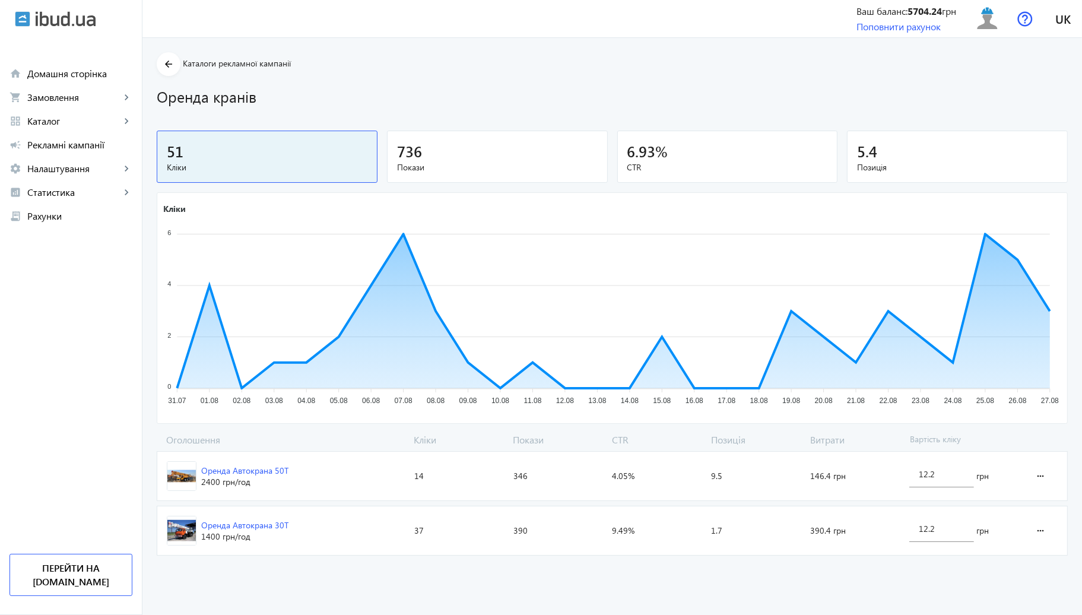 This screenshot has width=1082, height=615. Describe the element at coordinates (169, 233) in the screenshot. I see `tspan: 6` at that location.